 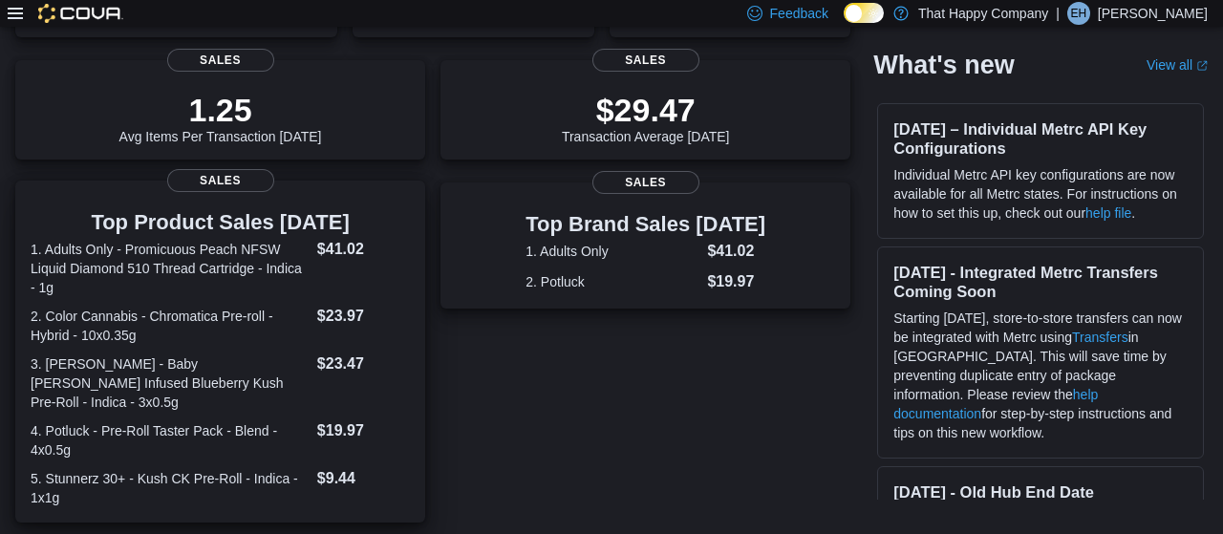 I want to click on p: Individual Metrc API key configurations are now available for all Metrc states. For instructions ..., so click(x=1040, y=194).